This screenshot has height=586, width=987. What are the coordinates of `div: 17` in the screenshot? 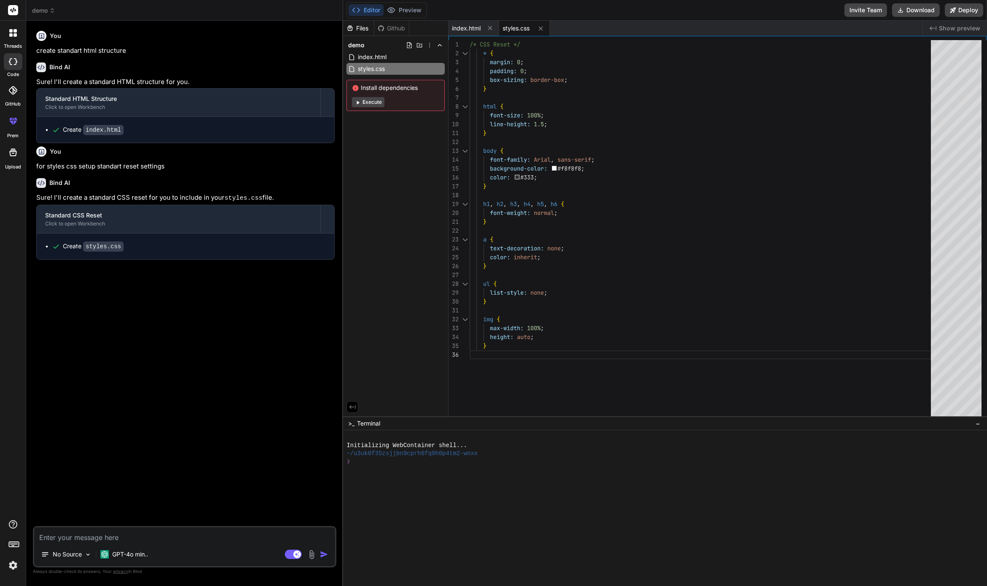 It's located at (454, 186).